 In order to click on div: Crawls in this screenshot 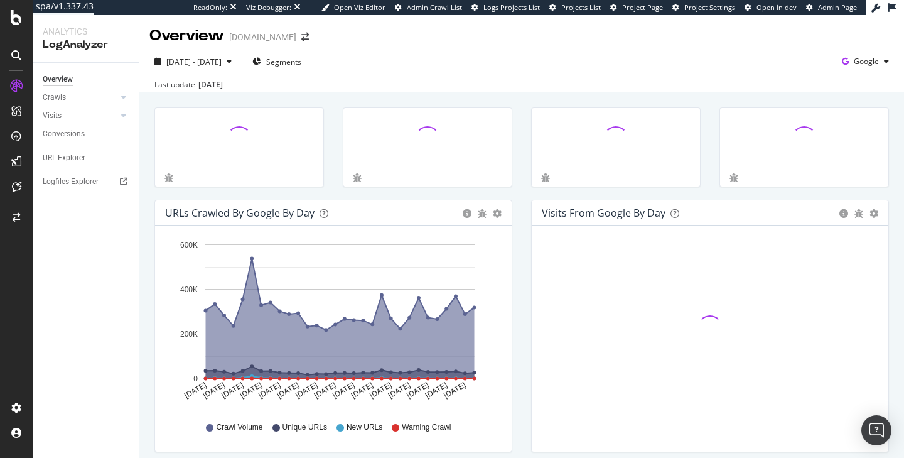, I will do `click(54, 97)`.